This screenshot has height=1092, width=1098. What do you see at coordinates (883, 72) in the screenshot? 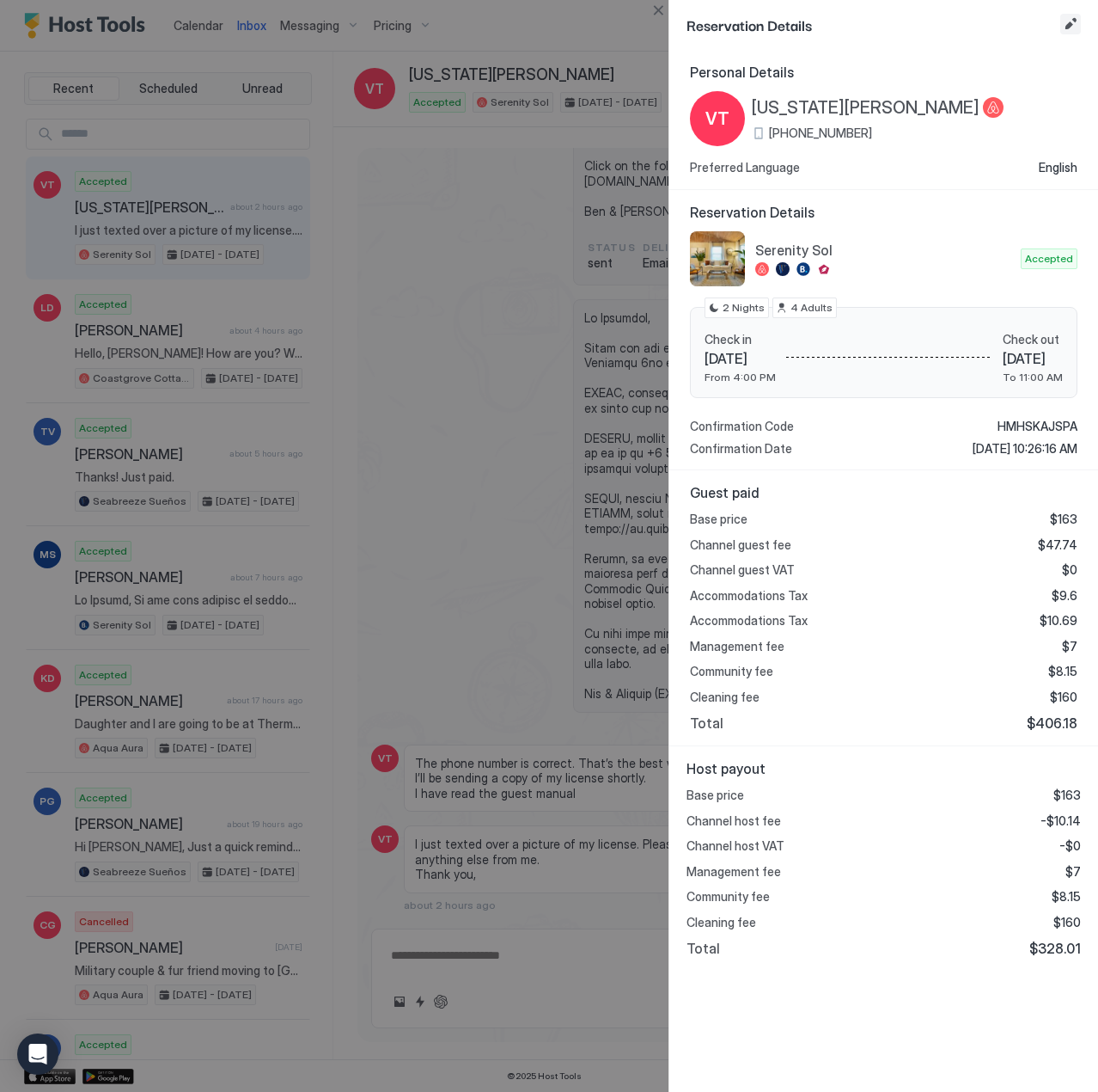
I see `span: Personal Details` at bounding box center [883, 72].